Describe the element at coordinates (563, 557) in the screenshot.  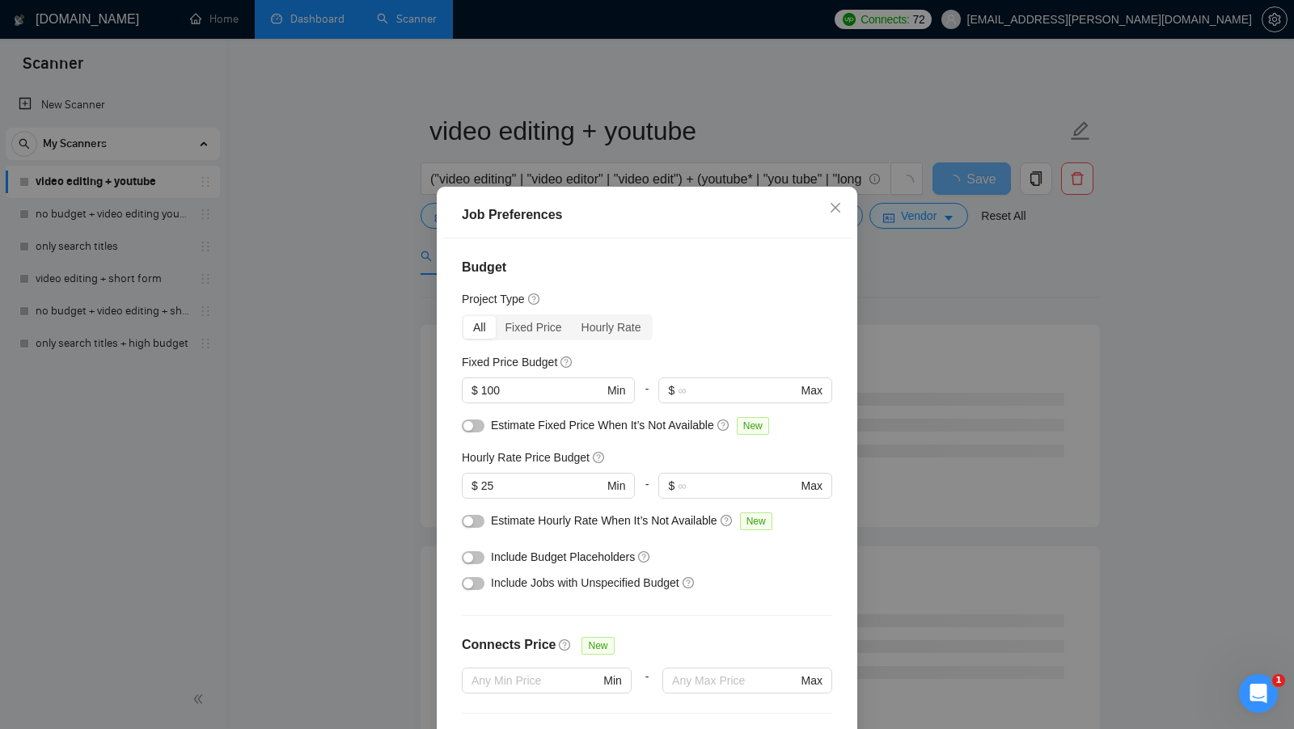
I see `span: Include Budget Placeholders` at that location.